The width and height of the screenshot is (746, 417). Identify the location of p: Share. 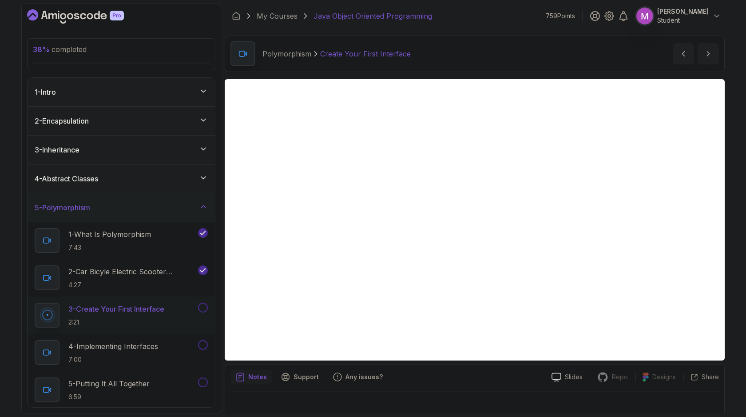
(710, 377).